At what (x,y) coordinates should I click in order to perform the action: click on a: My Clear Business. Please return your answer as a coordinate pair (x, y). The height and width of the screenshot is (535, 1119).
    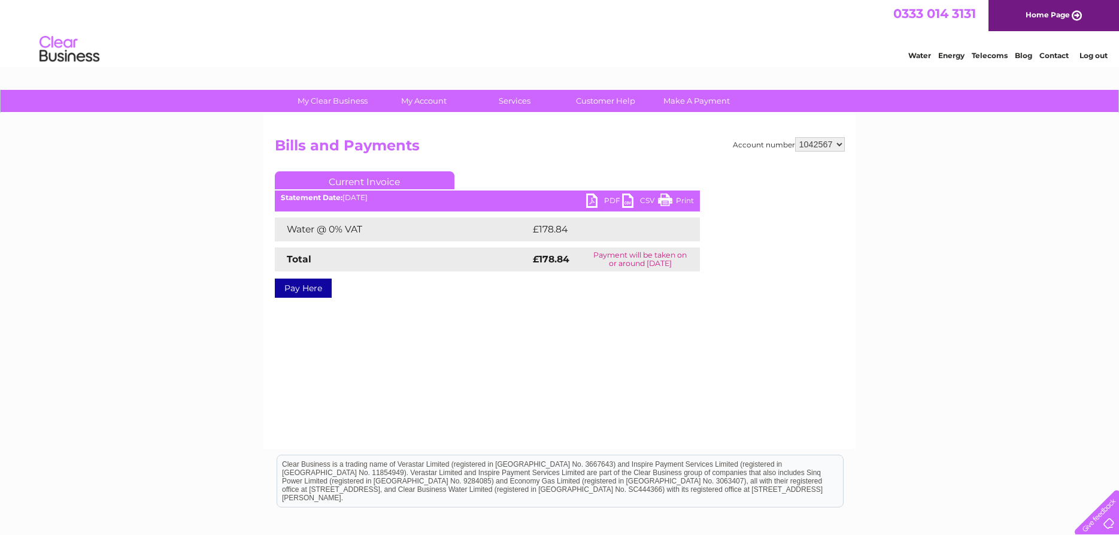
    Looking at the image, I should click on (332, 101).